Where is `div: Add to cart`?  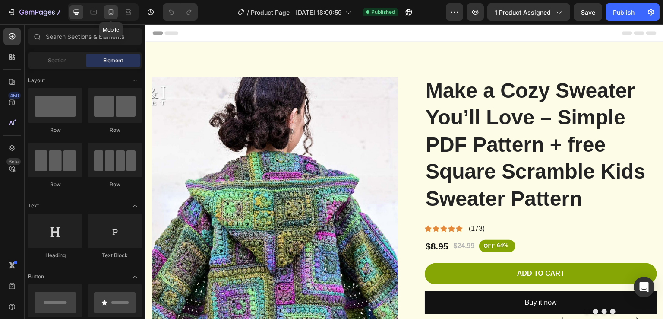
div: Add to cart is located at coordinates (396, 249).